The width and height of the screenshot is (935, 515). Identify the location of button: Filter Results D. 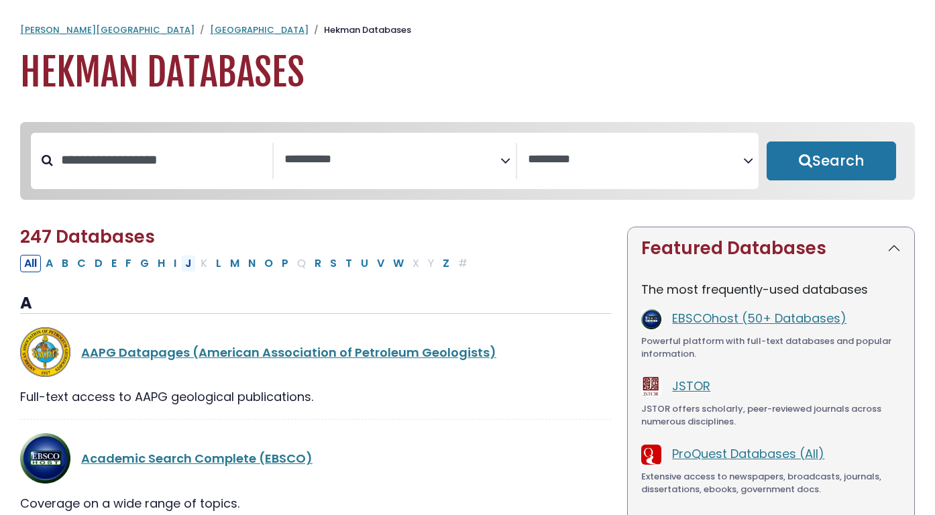
(99, 264).